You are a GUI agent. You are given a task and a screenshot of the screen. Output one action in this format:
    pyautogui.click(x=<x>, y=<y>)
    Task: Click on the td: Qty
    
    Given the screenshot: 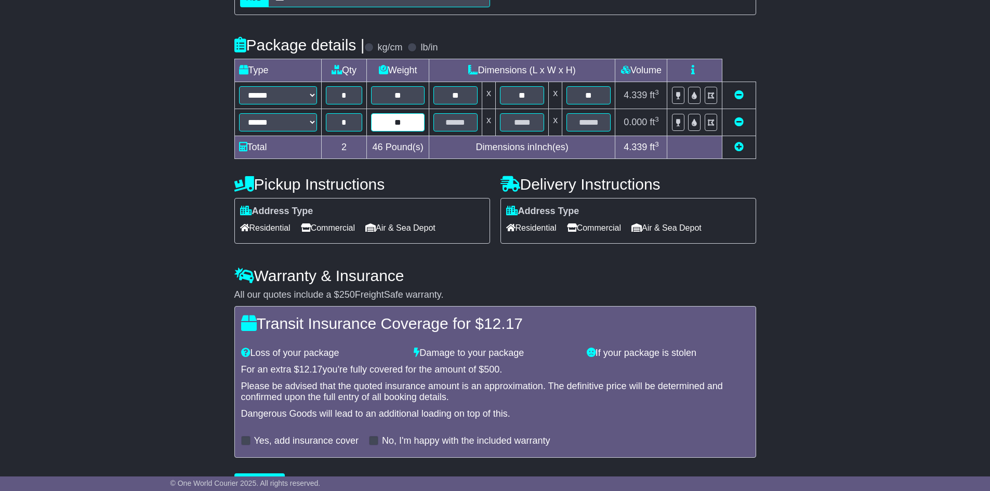 What is the action you would take?
    pyautogui.click(x=344, y=71)
    